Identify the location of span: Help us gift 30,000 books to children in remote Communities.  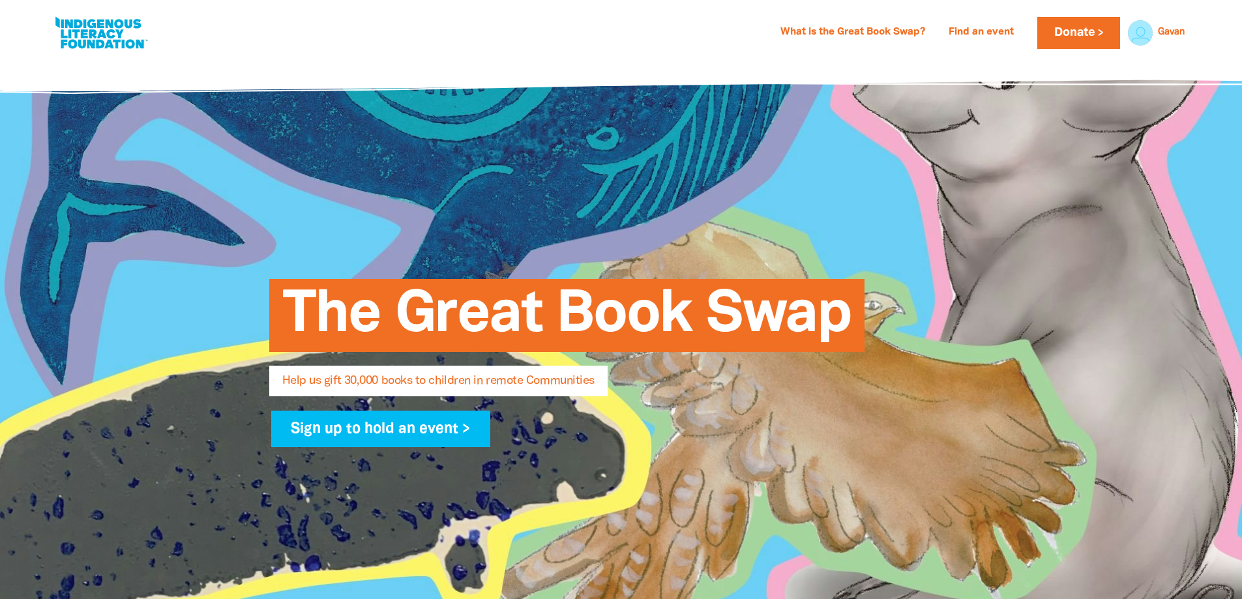
(438, 386).